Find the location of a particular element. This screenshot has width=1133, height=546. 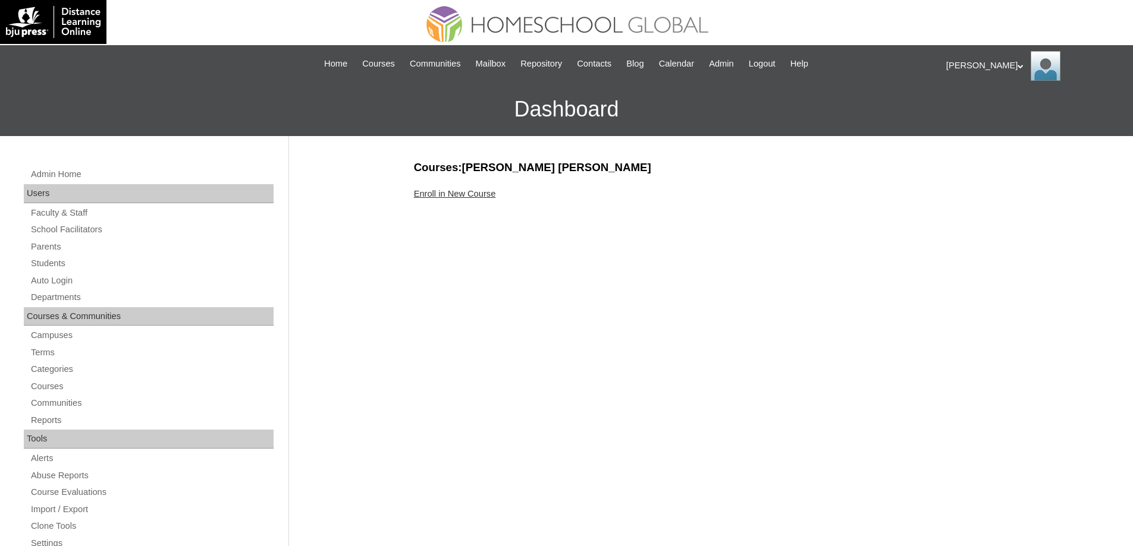

a: Reports is located at coordinates (152, 420).